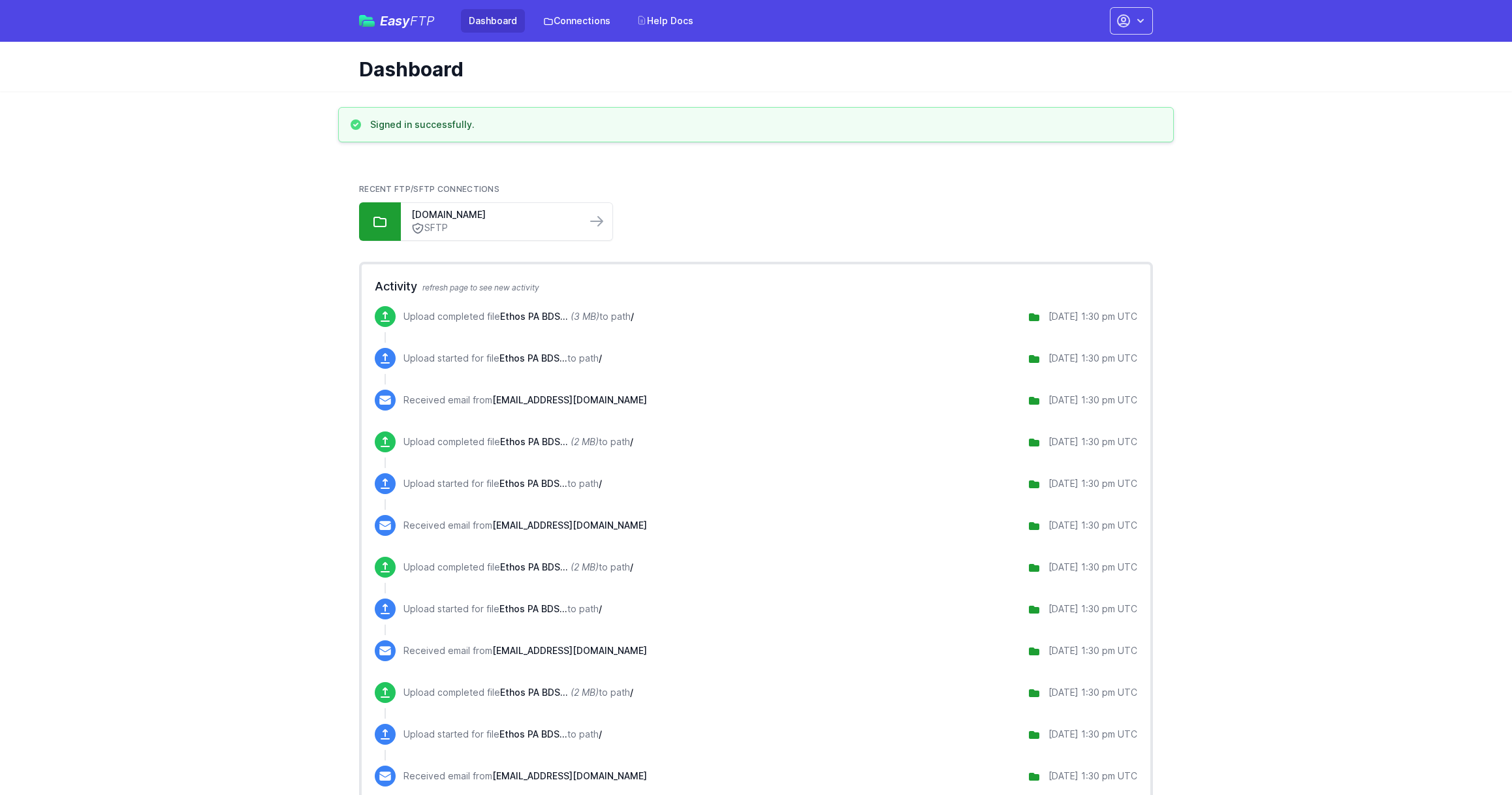  I want to click on i: (3 MB), so click(585, 316).